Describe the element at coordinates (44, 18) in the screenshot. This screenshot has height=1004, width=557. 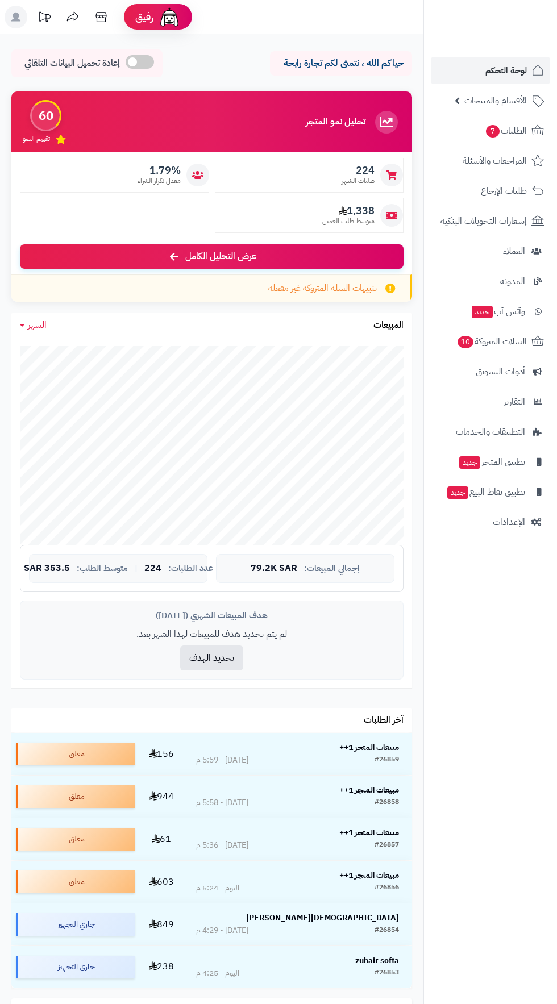
I see `a: تحديثات المنصة` at that location.